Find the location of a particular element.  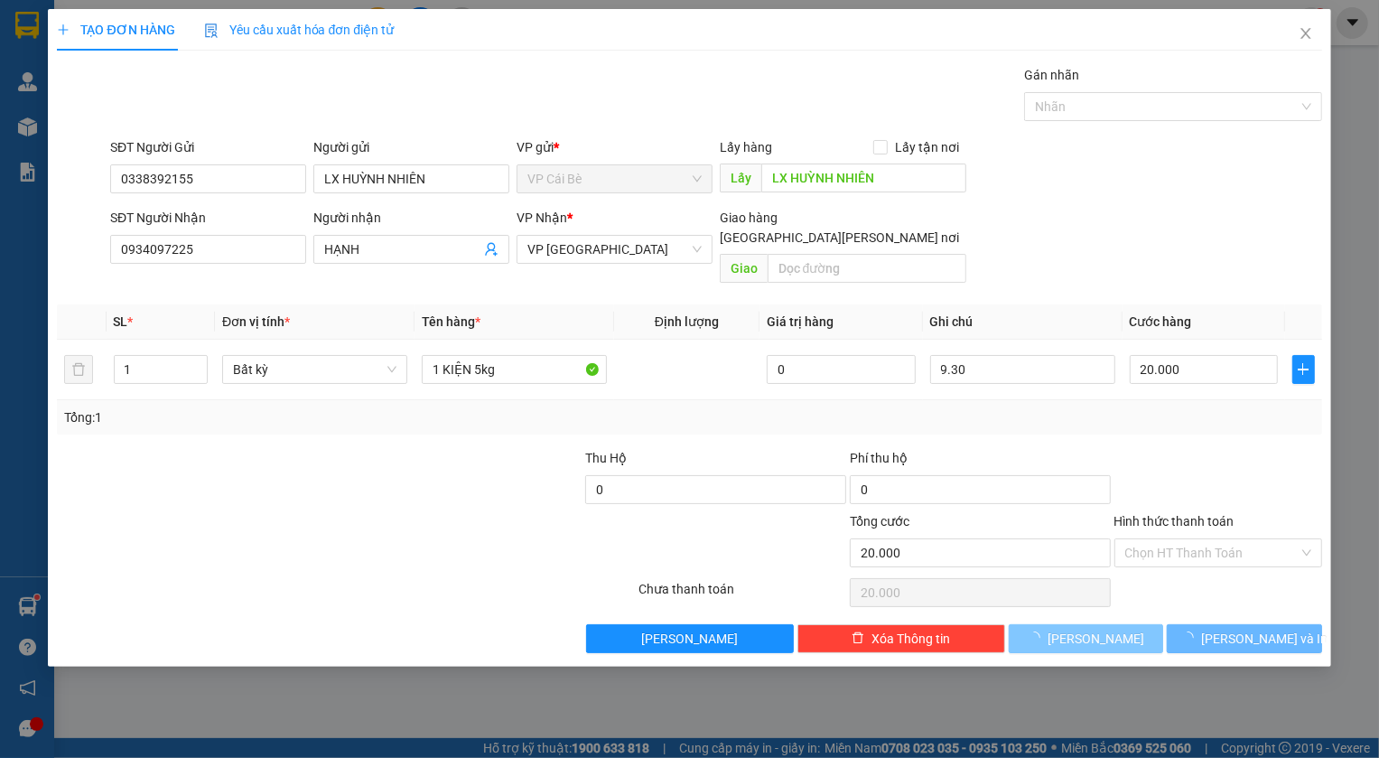

span: Định lượng is located at coordinates (686, 321).